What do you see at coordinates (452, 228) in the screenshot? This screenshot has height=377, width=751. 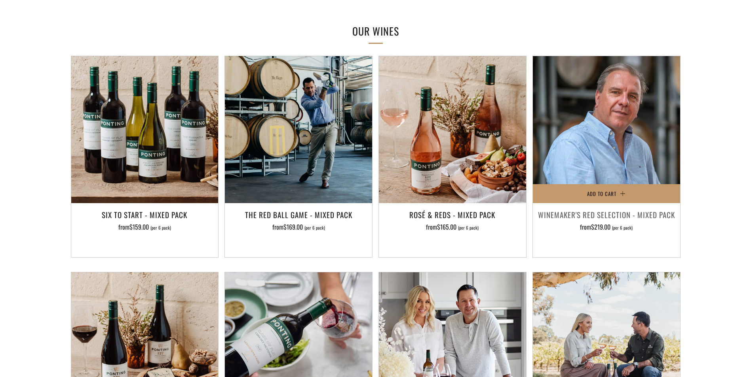 I see `a: Rosé & Reds - Mixed Pack from$165.00 (per 6 pack)` at bounding box center [452, 228].